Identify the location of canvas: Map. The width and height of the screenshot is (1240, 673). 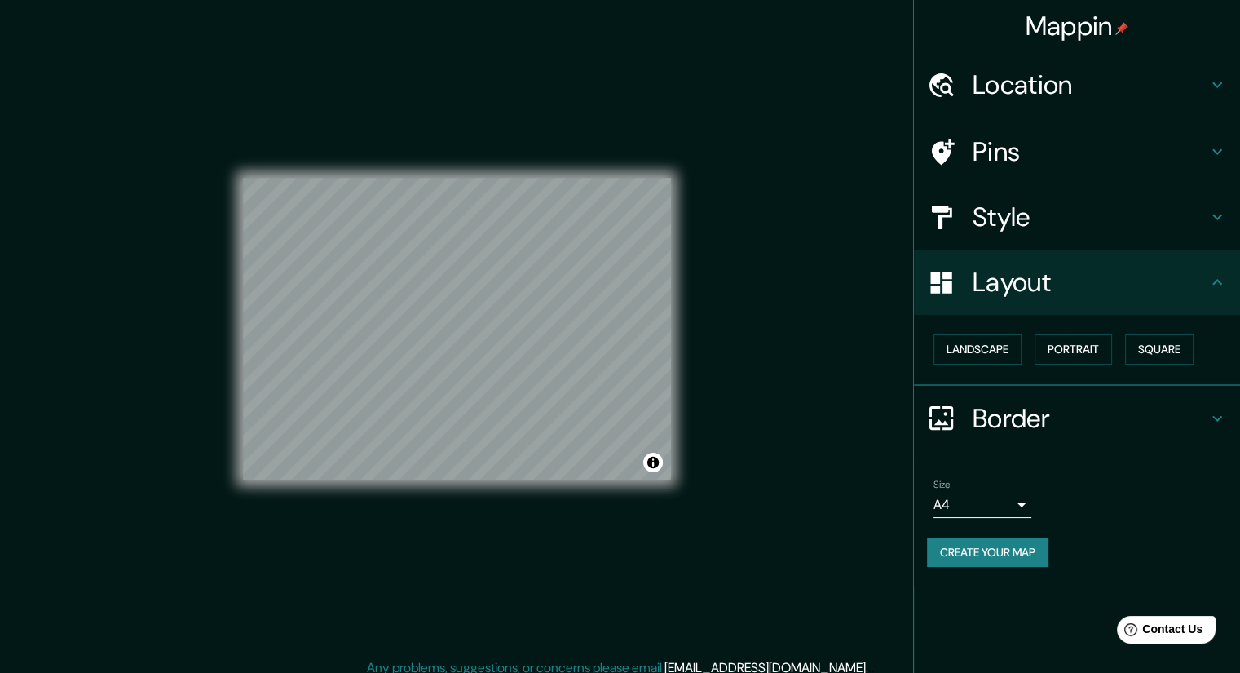
(457, 329).